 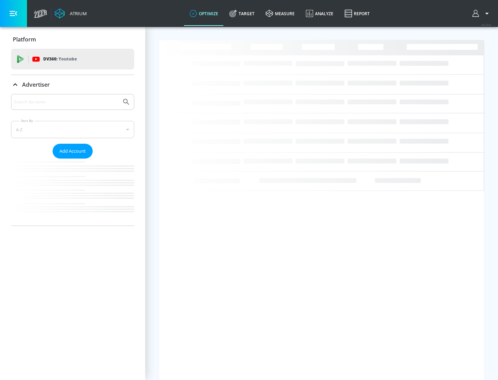 What do you see at coordinates (60, 59) in the screenshot?
I see `p: DV360:` at bounding box center [60, 59].